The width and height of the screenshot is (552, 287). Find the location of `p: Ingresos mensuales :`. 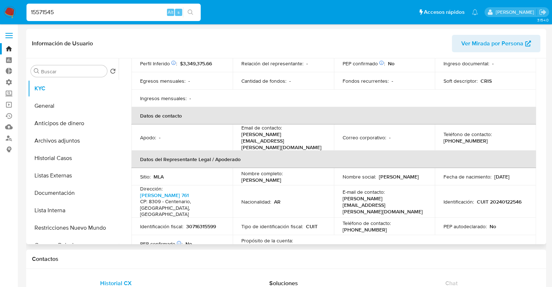

p: Ingresos mensuales : is located at coordinates (163, 98).